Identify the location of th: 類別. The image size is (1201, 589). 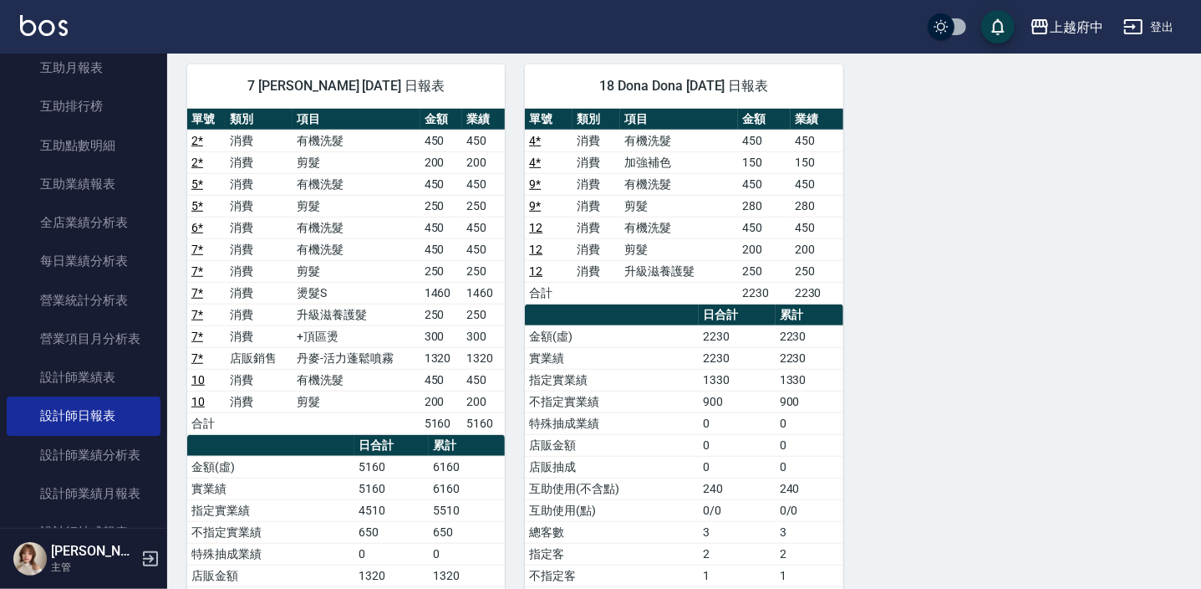
(259, 120).